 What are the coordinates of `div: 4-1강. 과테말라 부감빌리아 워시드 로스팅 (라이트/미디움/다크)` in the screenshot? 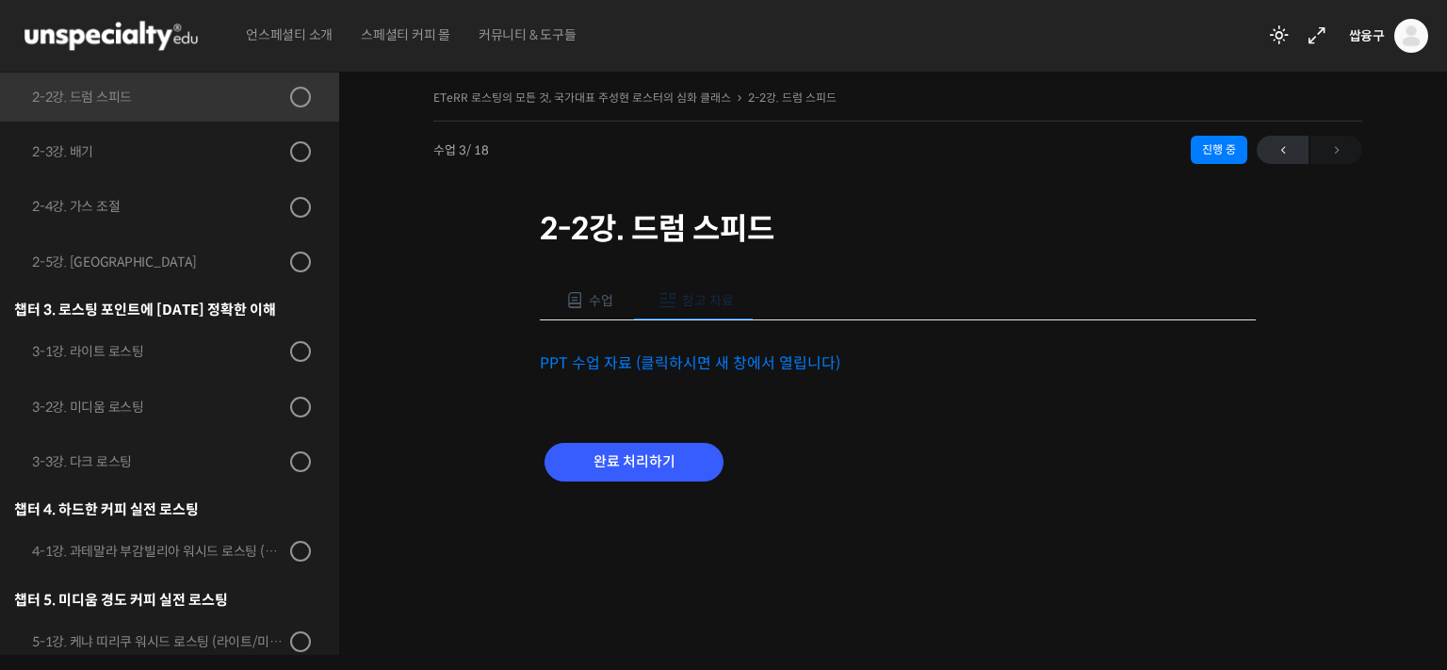 It's located at (158, 551).